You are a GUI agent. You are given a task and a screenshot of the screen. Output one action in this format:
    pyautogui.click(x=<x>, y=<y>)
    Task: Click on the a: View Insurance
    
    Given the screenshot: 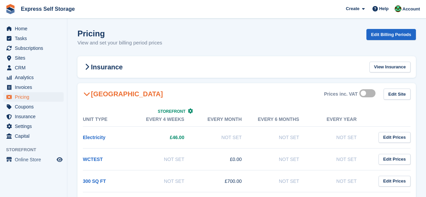 What is the action you would take?
    pyautogui.click(x=390, y=67)
    